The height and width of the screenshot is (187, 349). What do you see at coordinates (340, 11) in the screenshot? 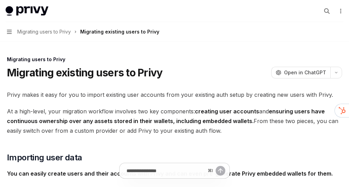
I see `button: More actions` at bounding box center [340, 11].